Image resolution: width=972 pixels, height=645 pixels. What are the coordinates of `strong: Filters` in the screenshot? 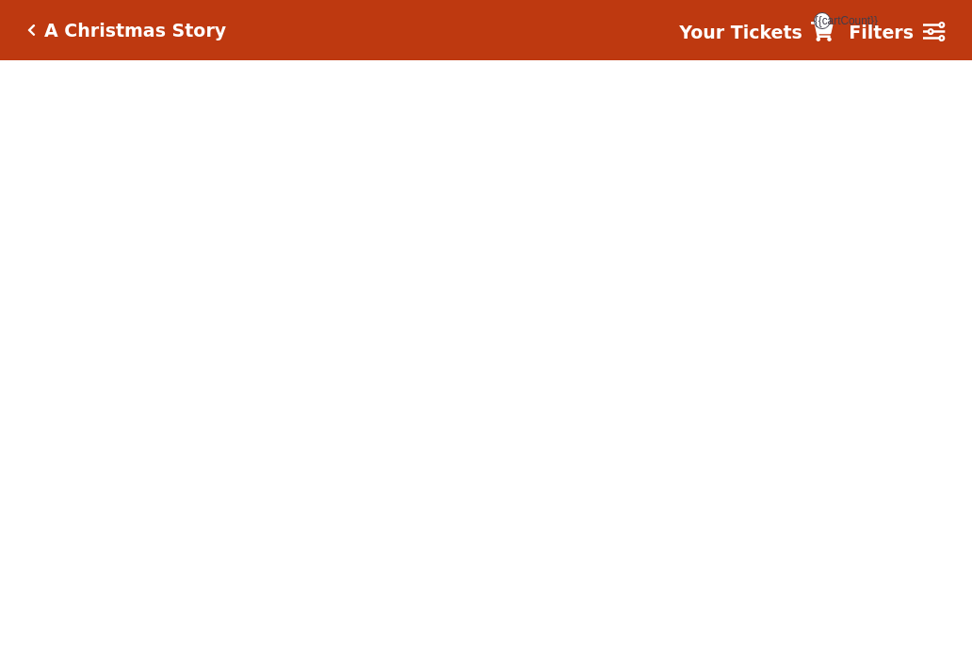 It's located at (880, 32).